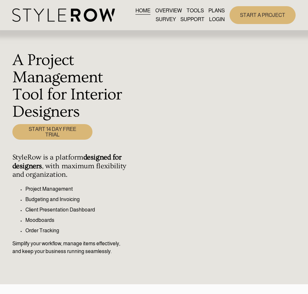 The image size is (308, 294). I want to click on p: Budgeting and Invoicing, so click(77, 200).